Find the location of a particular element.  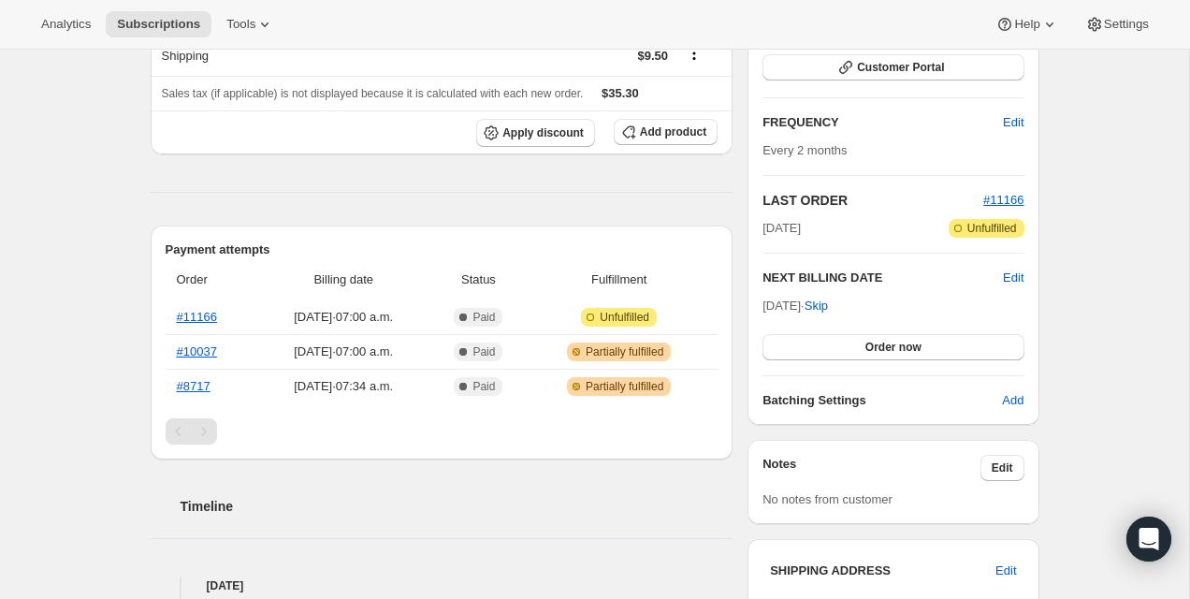

h2: LAST ORDER is located at coordinates (873, 200).